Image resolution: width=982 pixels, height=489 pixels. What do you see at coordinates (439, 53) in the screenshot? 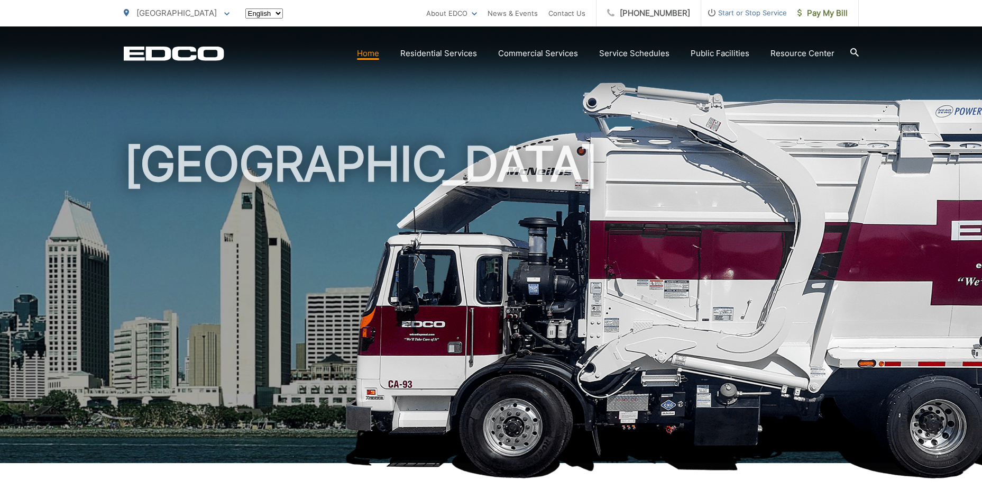
I see `a: Residential Services` at bounding box center [439, 53].